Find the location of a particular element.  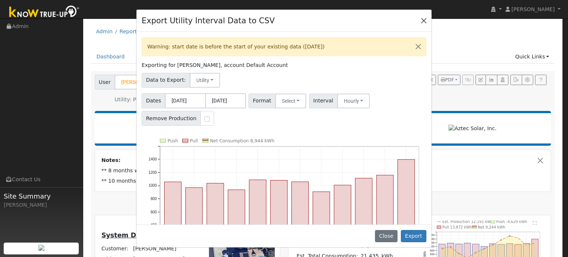

button: Utility is located at coordinates (205, 80).